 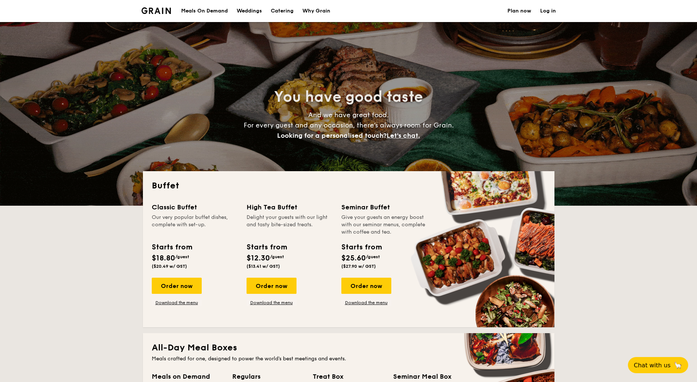 What do you see at coordinates (429, 377) in the screenshot?
I see `div: Seminar Meal Box` at bounding box center [429, 377].